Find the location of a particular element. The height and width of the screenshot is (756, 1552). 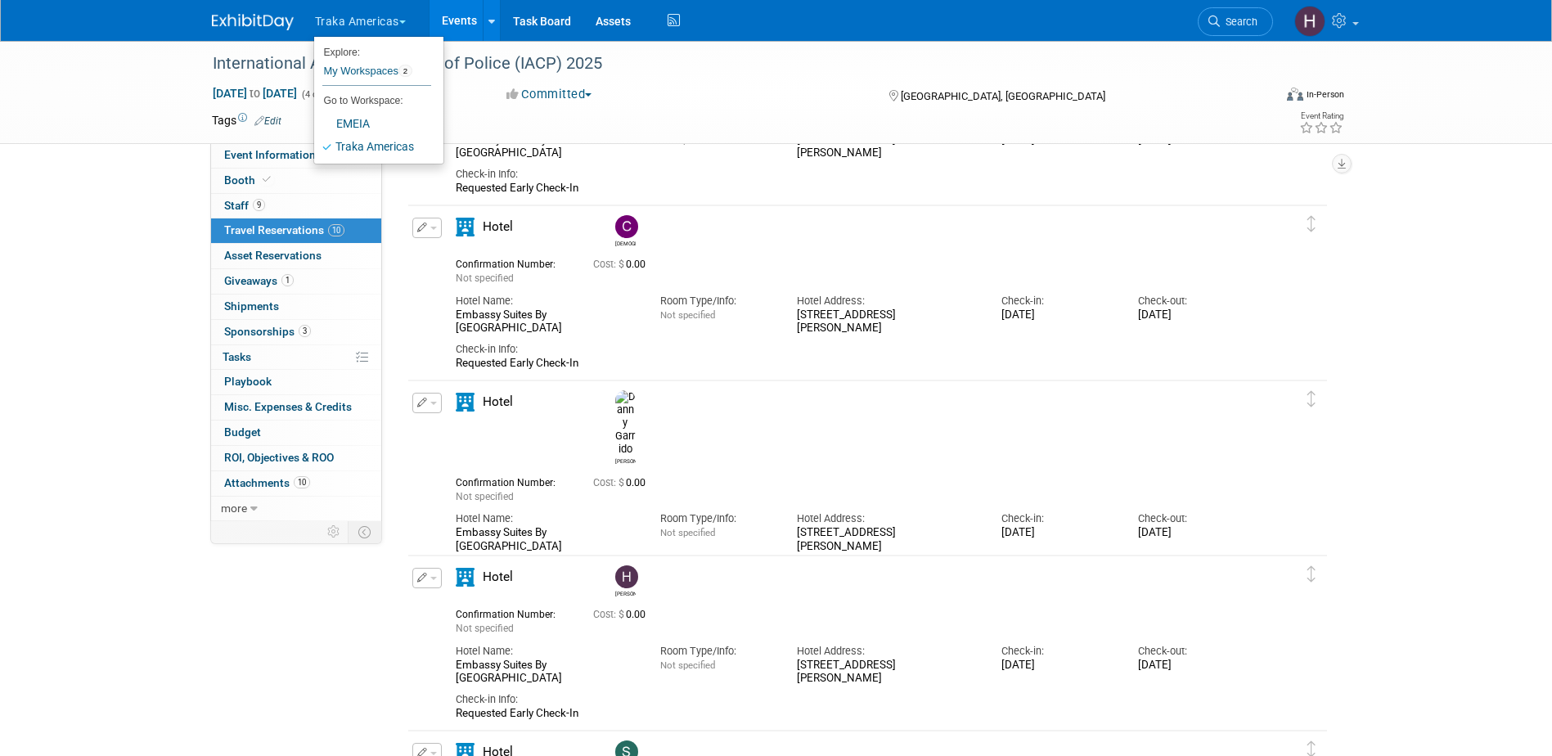

a: Misc. Expenses & Credits is located at coordinates (296, 407).